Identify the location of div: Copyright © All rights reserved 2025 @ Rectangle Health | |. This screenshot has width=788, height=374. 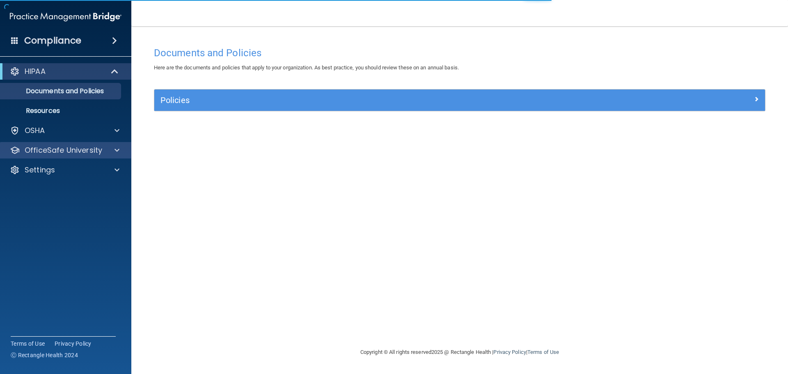
(460, 352).